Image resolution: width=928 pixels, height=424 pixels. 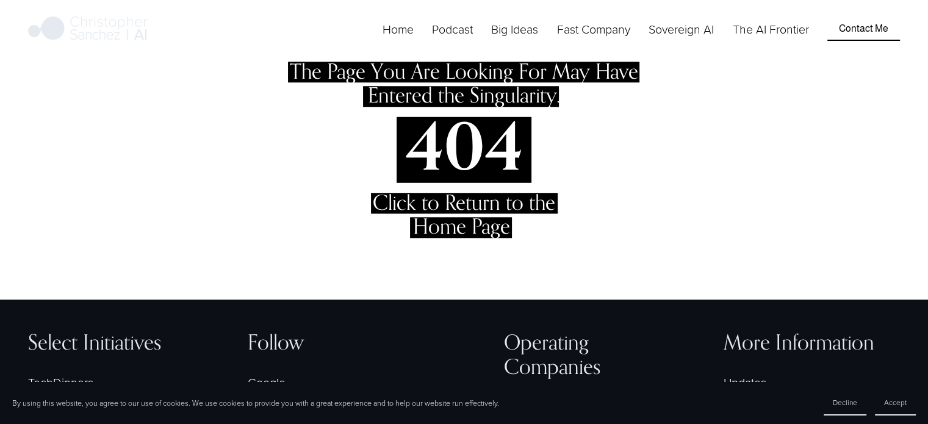 I want to click on a: Podcast, so click(x=452, y=29).